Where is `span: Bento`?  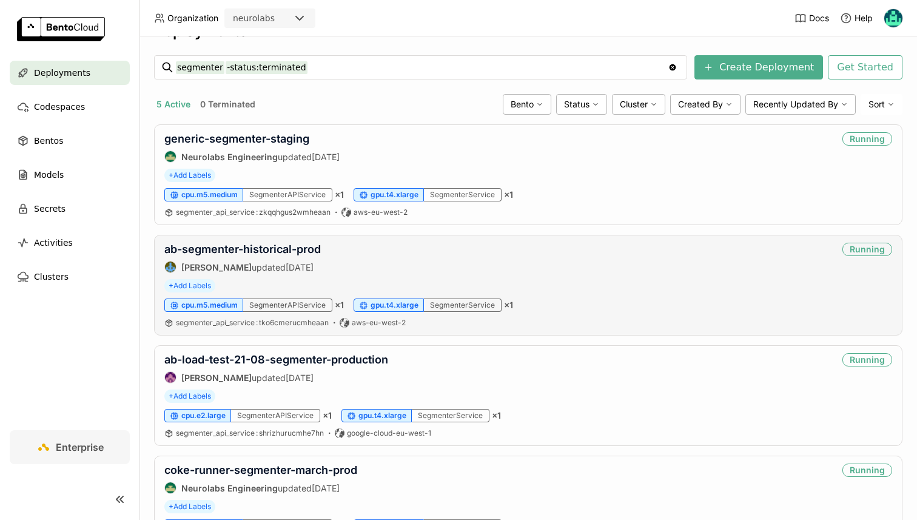
span: Bento is located at coordinates (522, 104).